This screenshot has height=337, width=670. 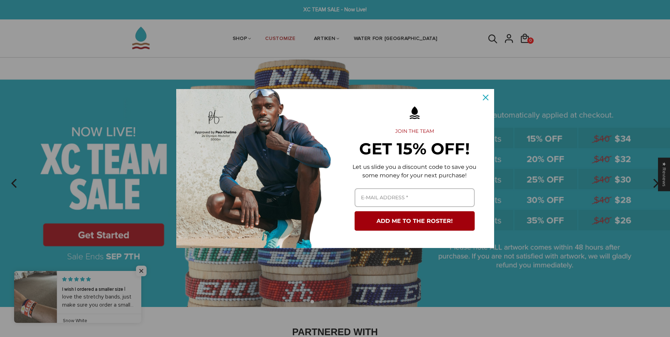 What do you see at coordinates (415, 131) in the screenshot?
I see `h2: JOIN THE TEAM` at bounding box center [415, 131].